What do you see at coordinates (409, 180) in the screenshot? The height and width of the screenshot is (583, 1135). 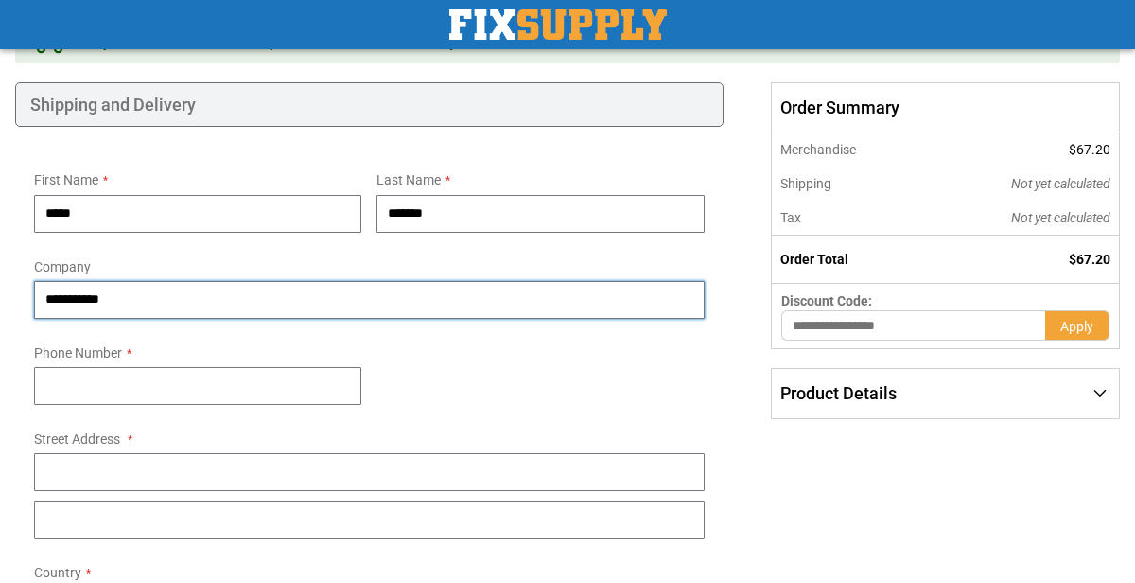 I see `span: Last Name` at bounding box center [409, 180].